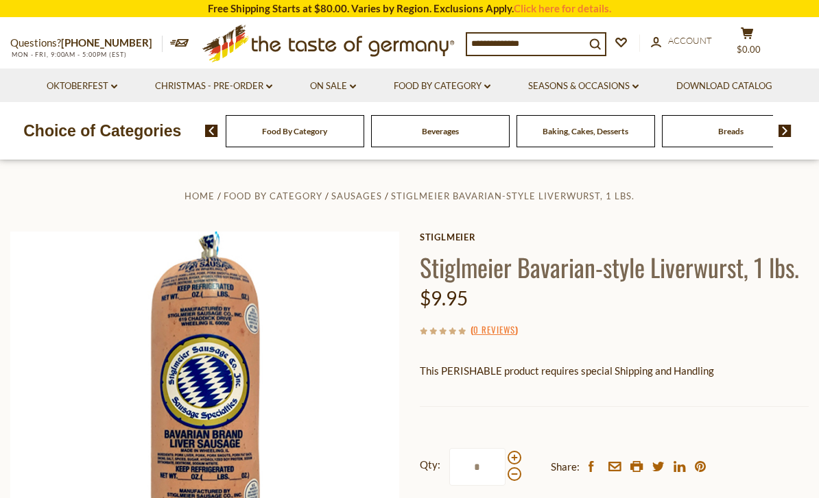 The image size is (819, 498). Describe the element at coordinates (730, 131) in the screenshot. I see `a: Breads` at that location.